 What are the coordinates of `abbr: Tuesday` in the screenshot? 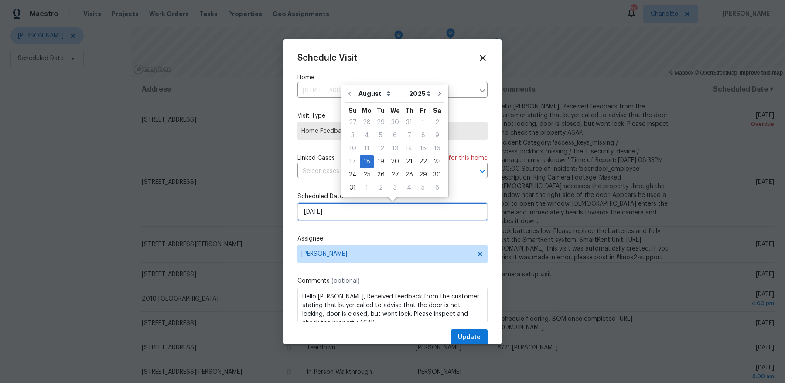 It's located at (381, 111).